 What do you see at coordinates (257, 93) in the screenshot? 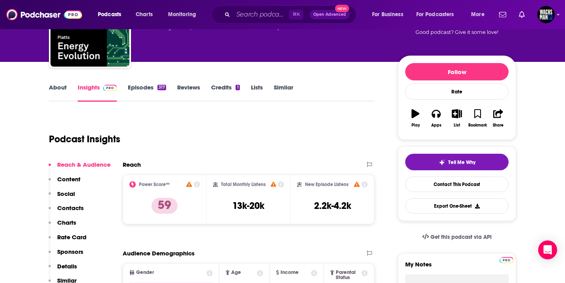
I see `a: Lists` at bounding box center [257, 93].